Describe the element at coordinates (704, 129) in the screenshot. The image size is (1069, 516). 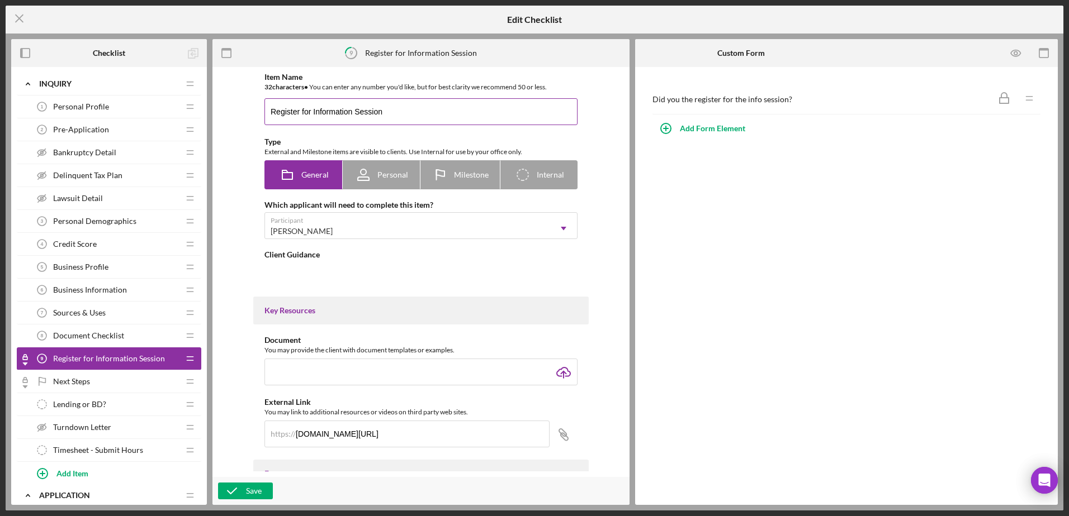
I see `button: Add Form Element` at that location.